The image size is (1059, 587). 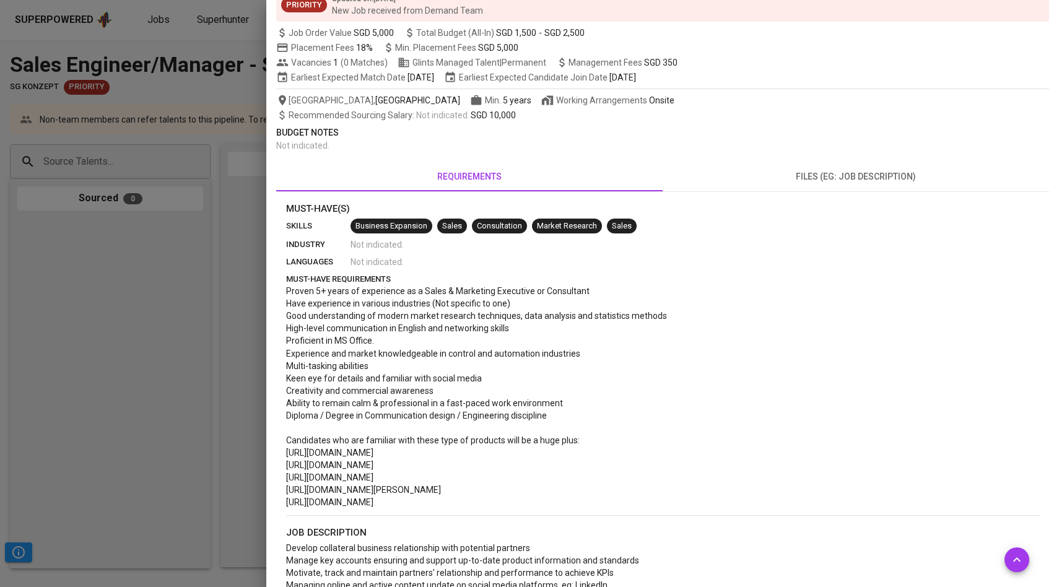 What do you see at coordinates (472, 63) in the screenshot?
I see `span: Glints Managed Talent | Permanent` at bounding box center [472, 63].